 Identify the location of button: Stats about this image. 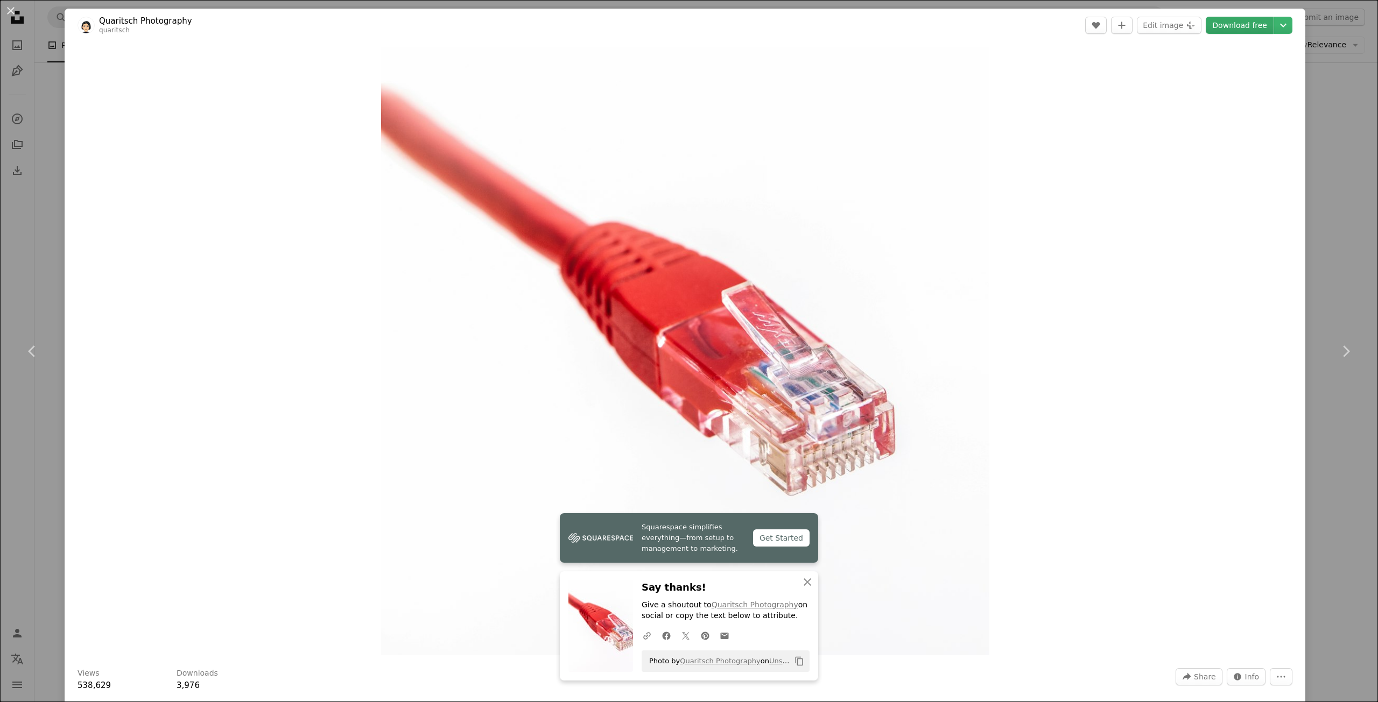
(1246, 677).